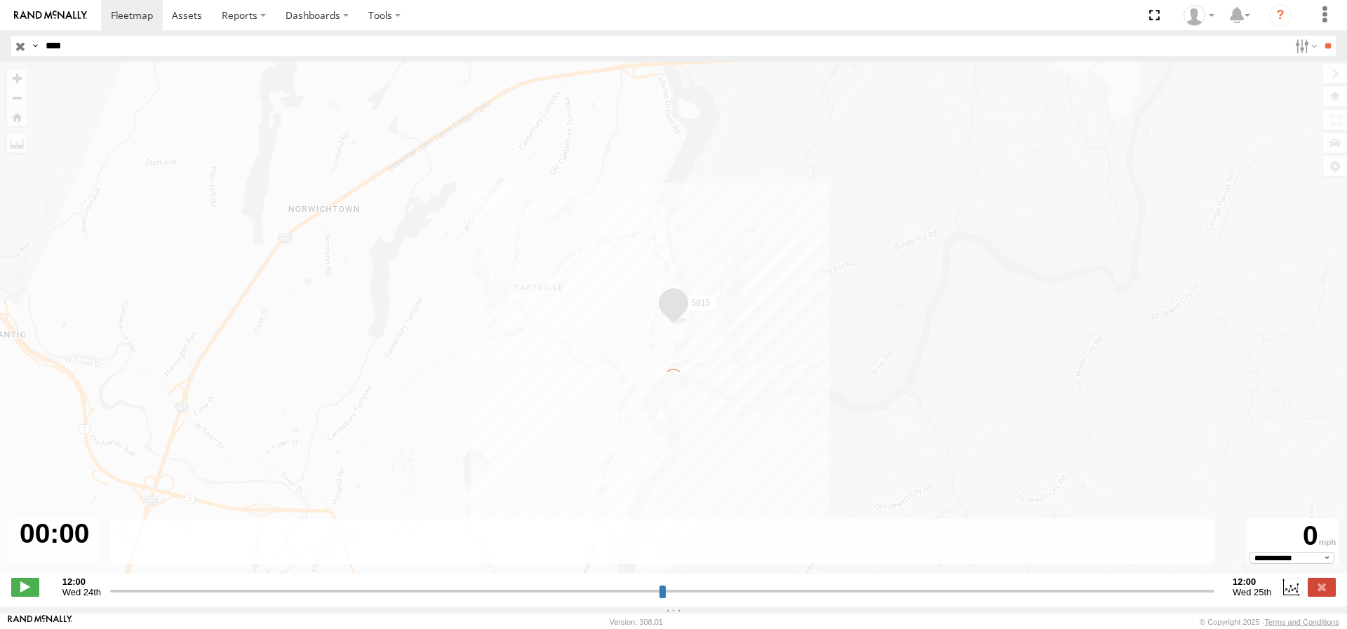  Describe the element at coordinates (40, 622) in the screenshot. I see `a: Visit our Website` at that location.